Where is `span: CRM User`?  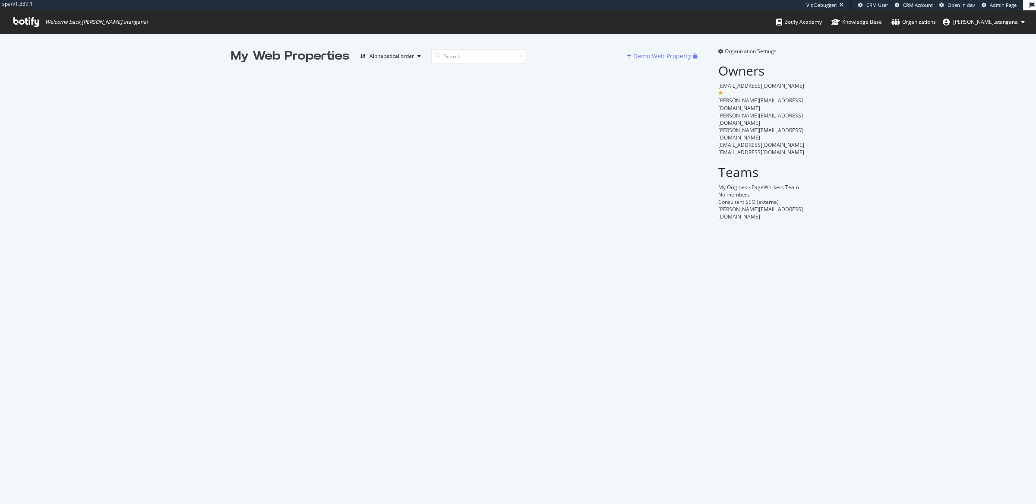 span: CRM User is located at coordinates (877, 5).